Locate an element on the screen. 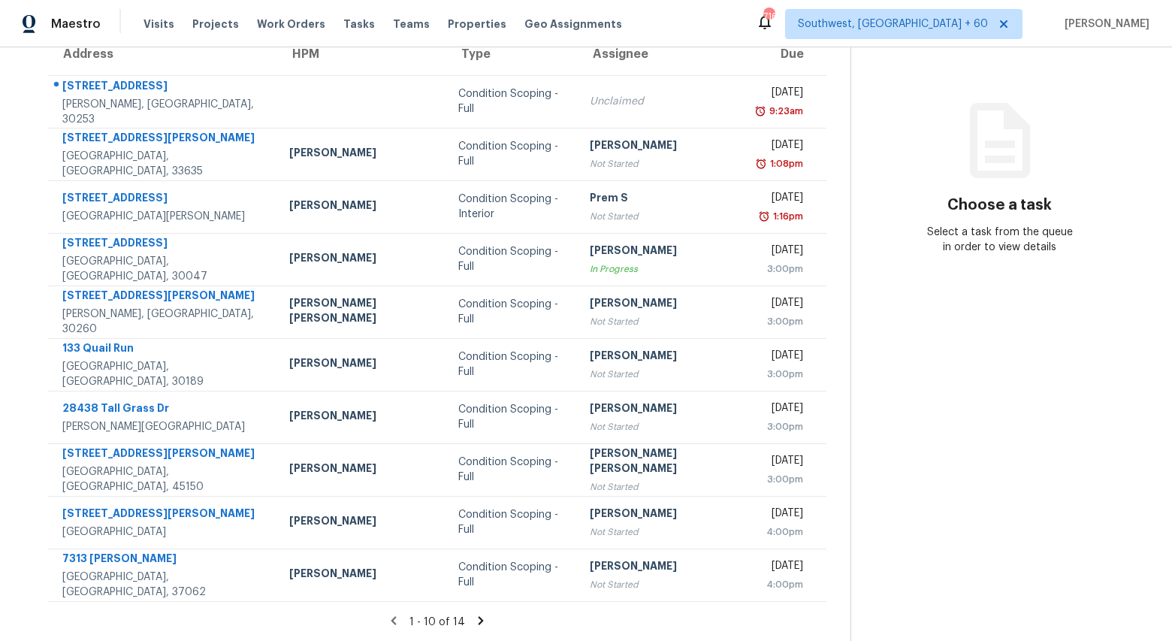 This screenshot has height=641, width=1172. span: Tasks is located at coordinates (359, 24).